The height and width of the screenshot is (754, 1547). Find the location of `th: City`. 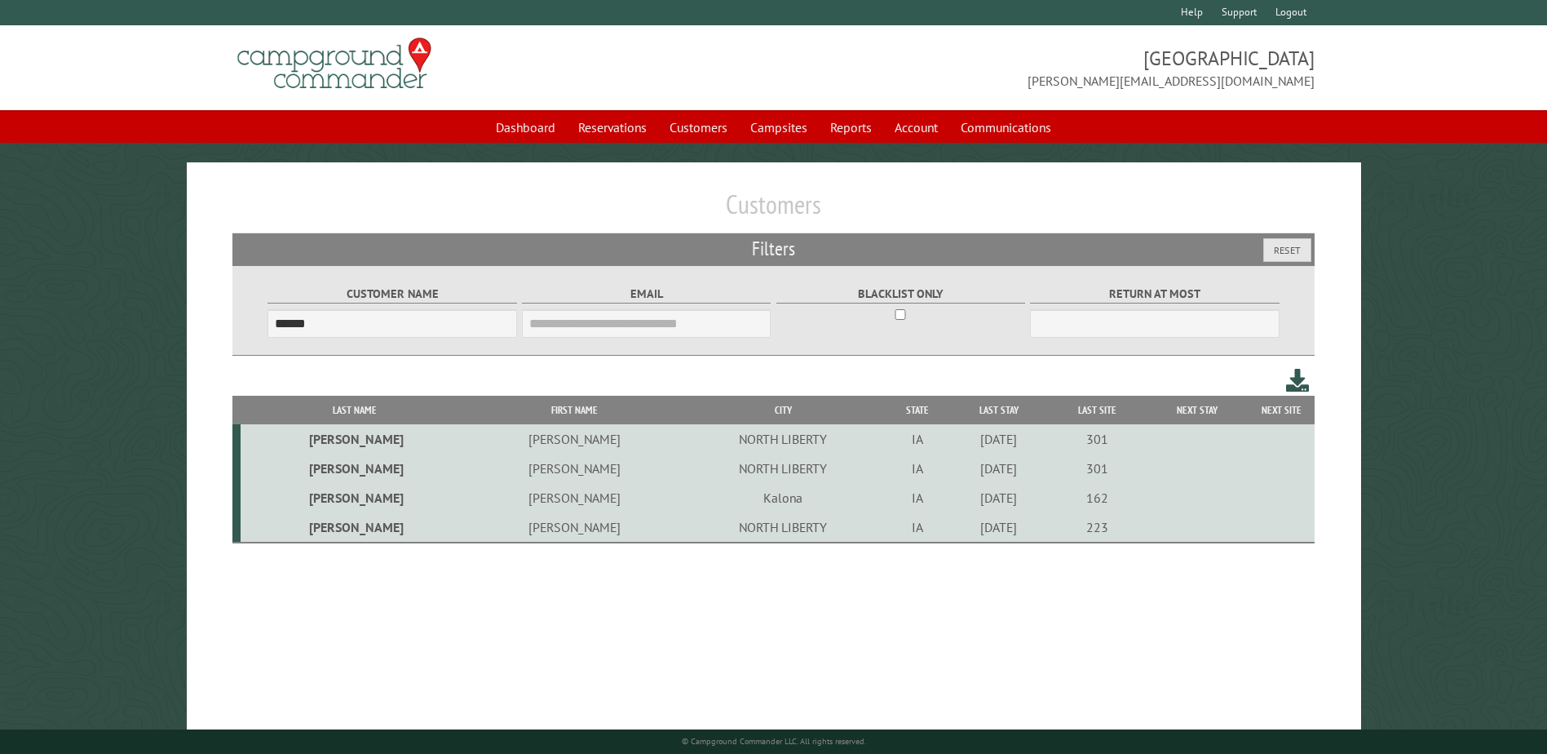

th: City is located at coordinates (783, 409).